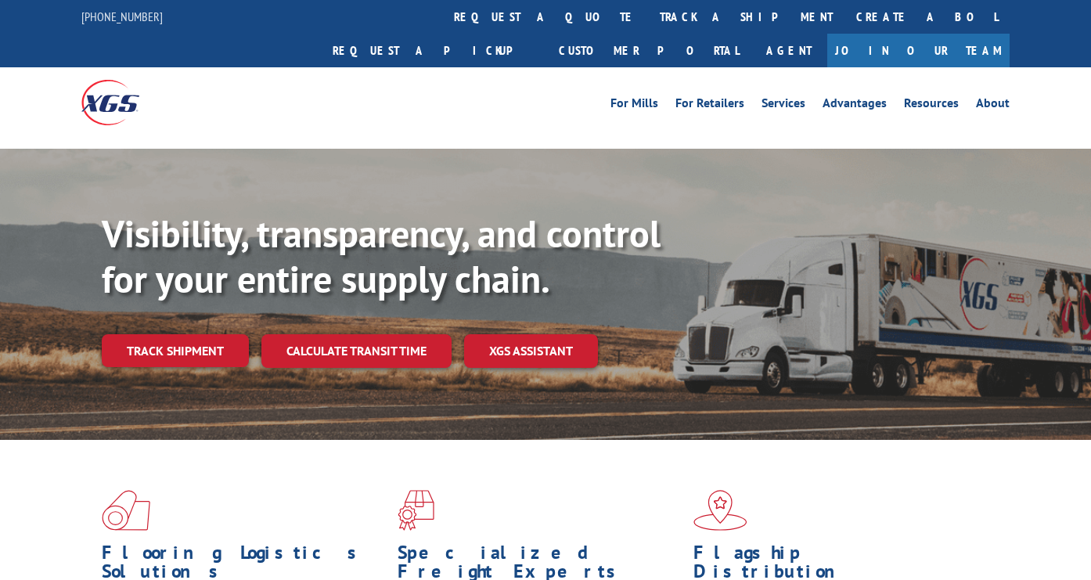  I want to click on a: For Mills, so click(634, 106).